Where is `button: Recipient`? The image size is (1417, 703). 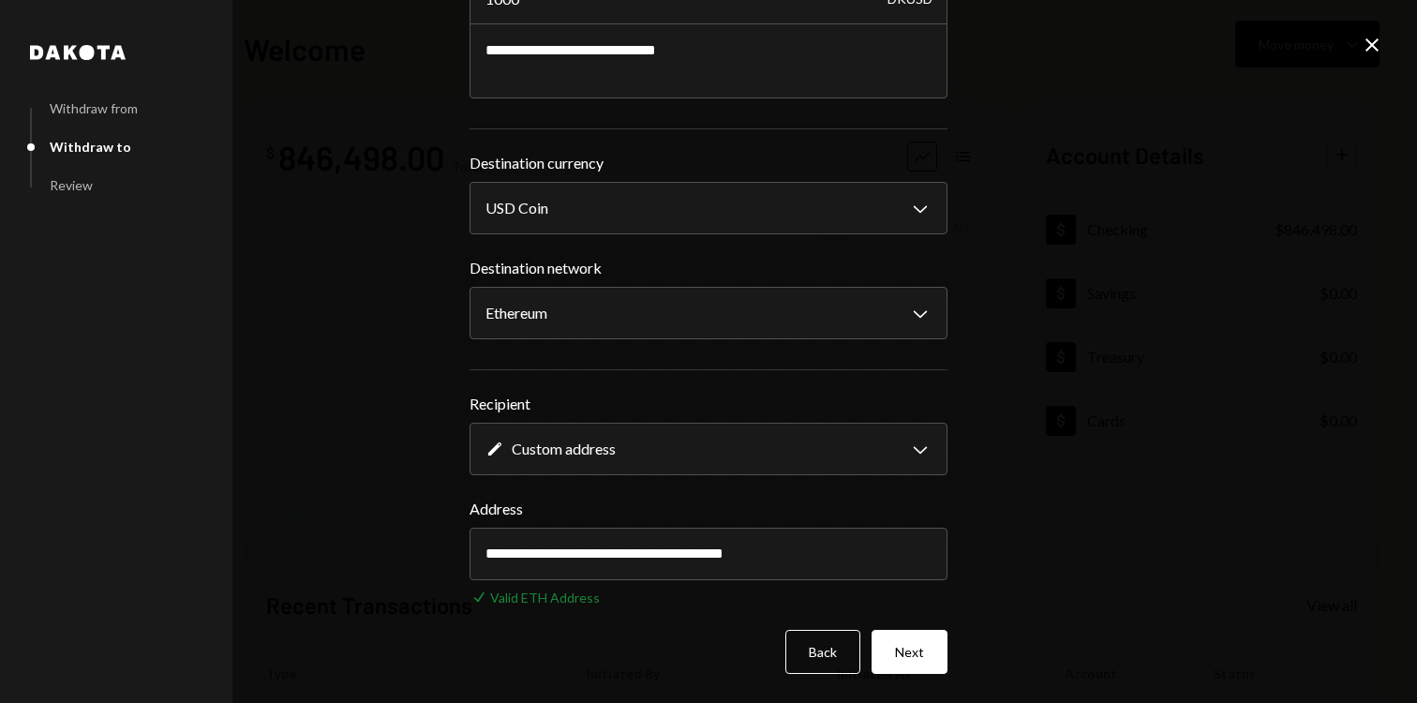
button: Recipient is located at coordinates (709, 449).